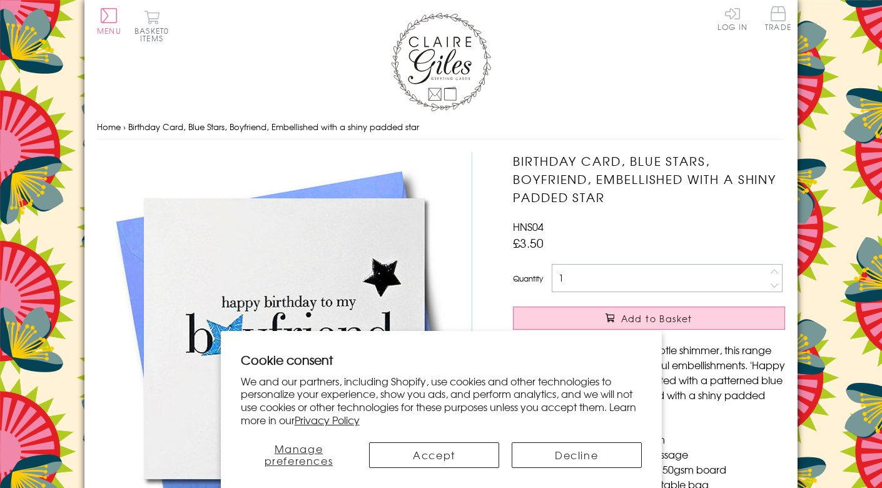  What do you see at coordinates (298, 455) in the screenshot?
I see `button: Manage preferences` at bounding box center [298, 455].